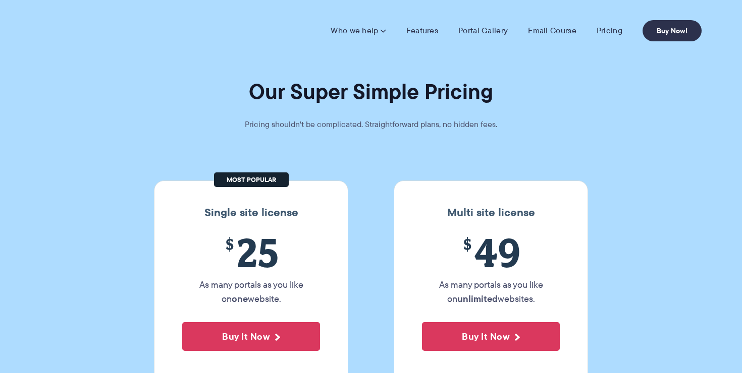 This screenshot has width=742, height=373. What do you see at coordinates (491, 292) in the screenshot?
I see `p: As many portals as you like on websites.` at bounding box center [491, 292].